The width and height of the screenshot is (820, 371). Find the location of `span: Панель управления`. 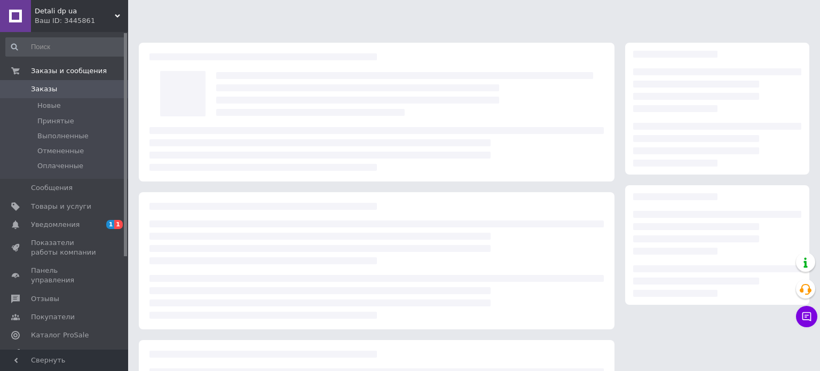

span: Панель управления is located at coordinates (65, 275).